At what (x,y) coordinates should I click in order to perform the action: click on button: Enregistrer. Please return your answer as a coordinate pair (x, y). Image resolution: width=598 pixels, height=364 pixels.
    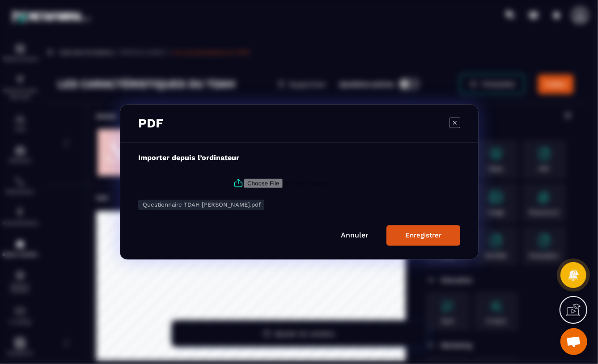
    Looking at the image, I should click on (423, 236).